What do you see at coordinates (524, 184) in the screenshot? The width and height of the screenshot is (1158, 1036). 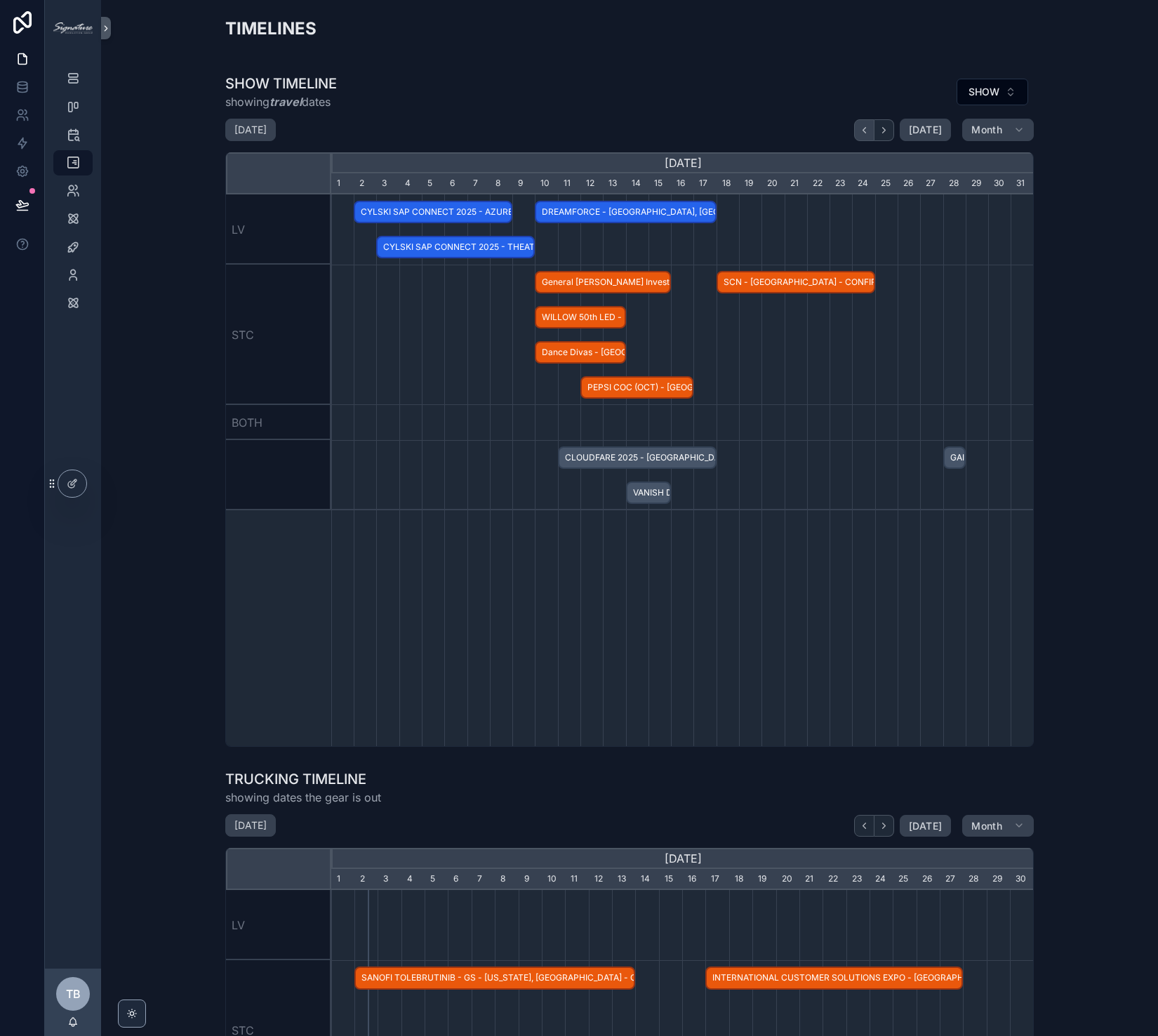 I see `div: 9` at bounding box center [524, 184].